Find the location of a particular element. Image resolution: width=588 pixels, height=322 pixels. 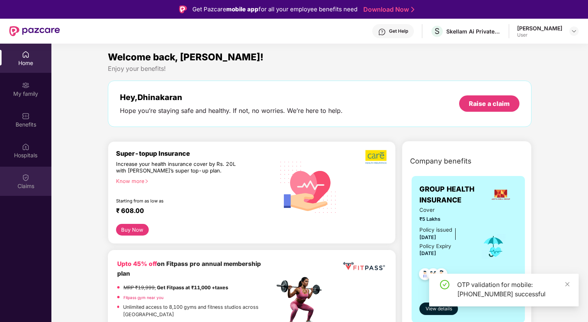

img: svg+xml;base64,PHN2ZyB4bWxucz0iaHR0cDovL3d3dy53My5vcmcvMjAwMC9zdmciIHhtbG5zOnhsaW5rPSJodHRwOi8vd3... is located at coordinates (308, 186).